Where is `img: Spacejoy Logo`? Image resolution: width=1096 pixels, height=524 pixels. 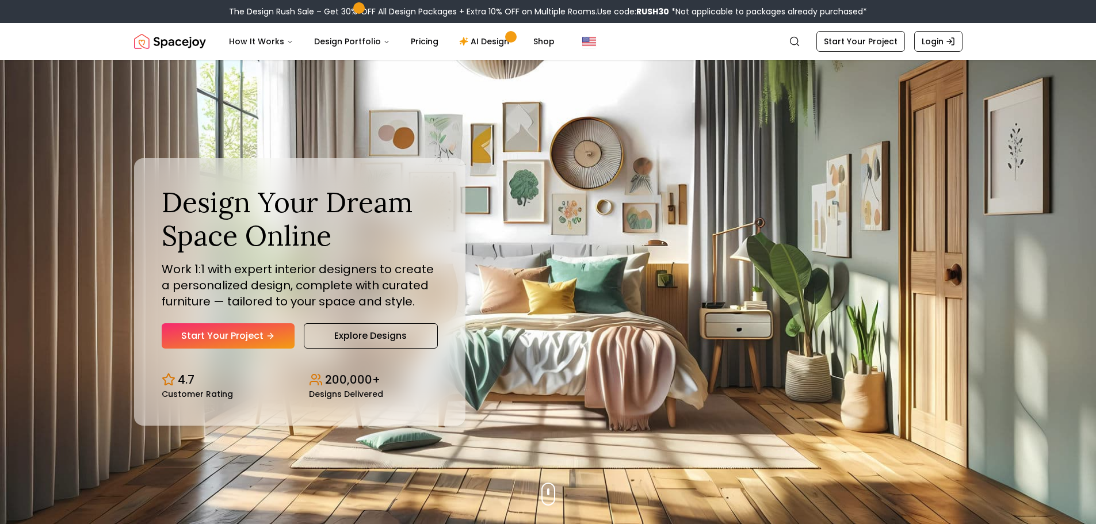 img: Spacejoy Logo is located at coordinates (170, 41).